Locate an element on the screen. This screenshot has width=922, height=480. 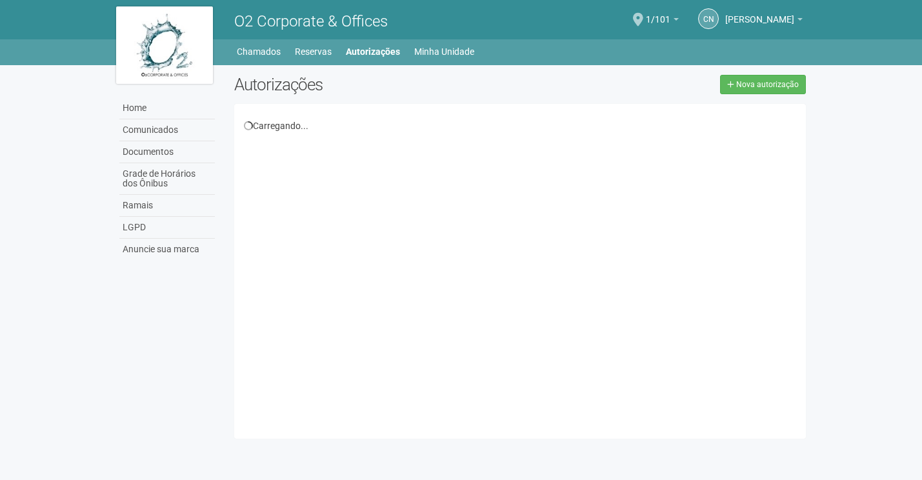
a: Chamados is located at coordinates (259, 52).